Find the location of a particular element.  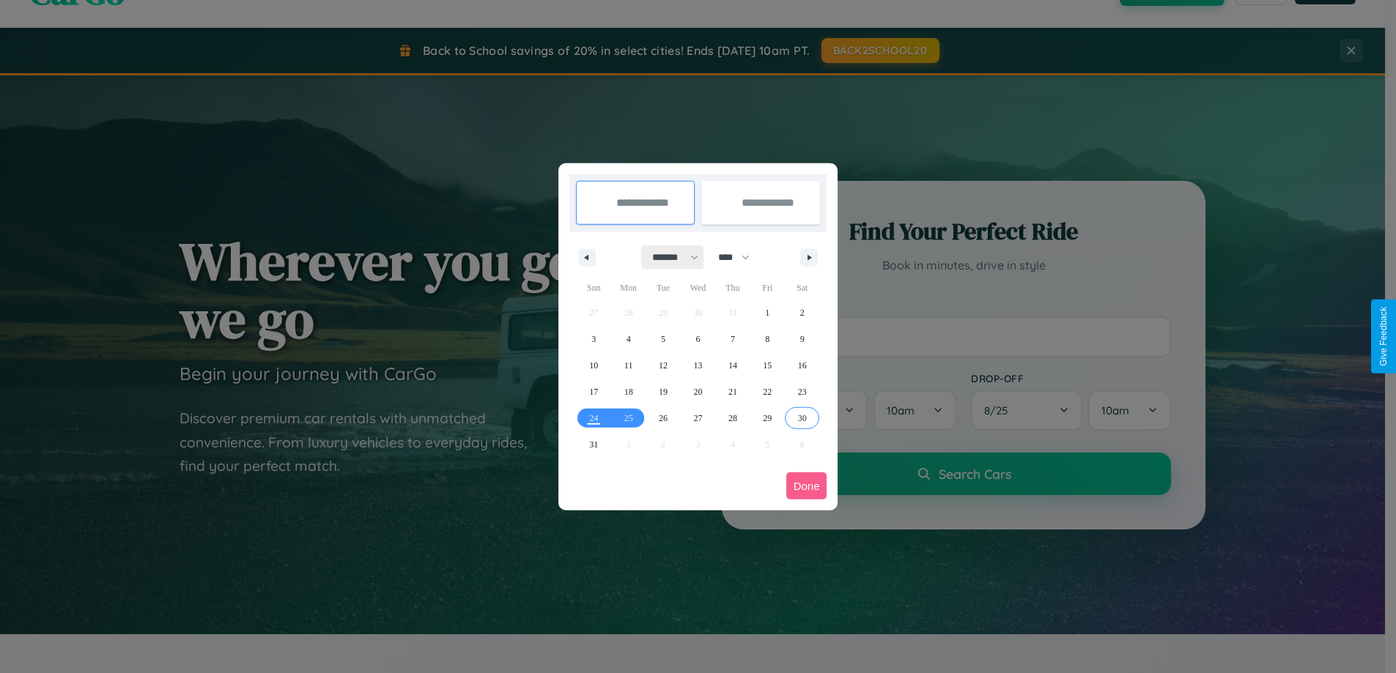

button: 19 is located at coordinates (662, 392).